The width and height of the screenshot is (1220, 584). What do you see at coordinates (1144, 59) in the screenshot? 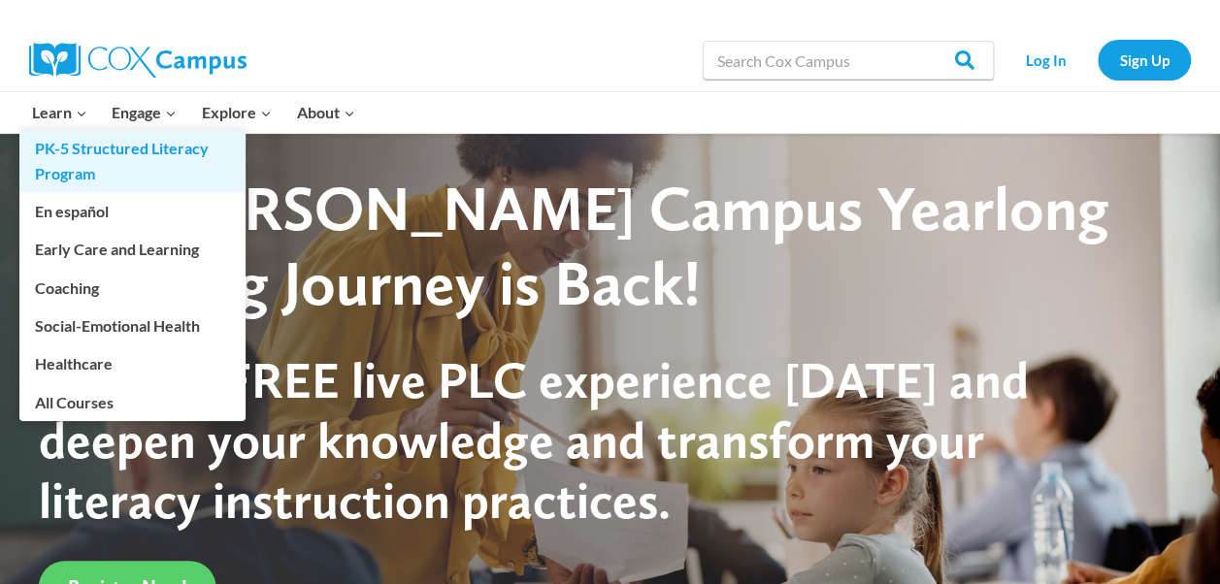
I see `a: Sign Up` at bounding box center [1144, 59].